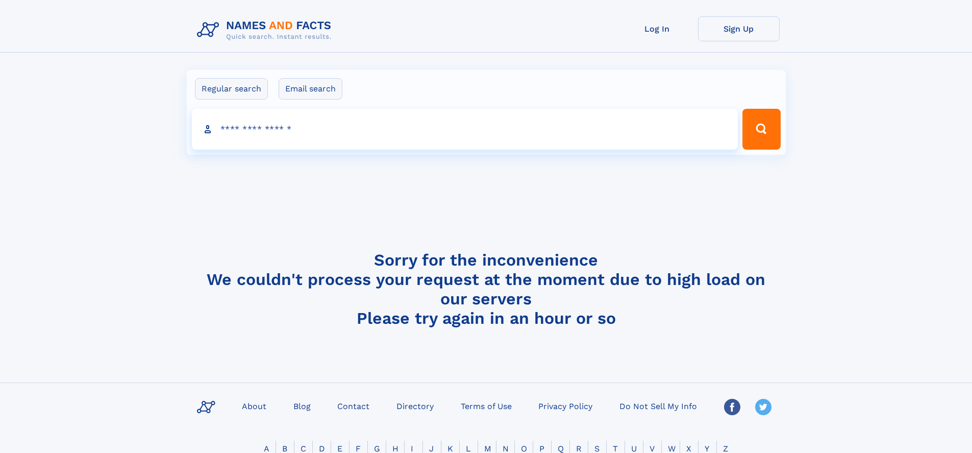 Image resolution: width=972 pixels, height=453 pixels. Describe the element at coordinates (465, 129) in the screenshot. I see `input: search input` at that location.